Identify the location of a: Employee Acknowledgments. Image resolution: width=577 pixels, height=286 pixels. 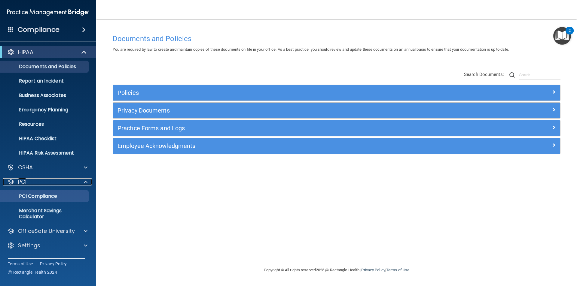
(336, 146).